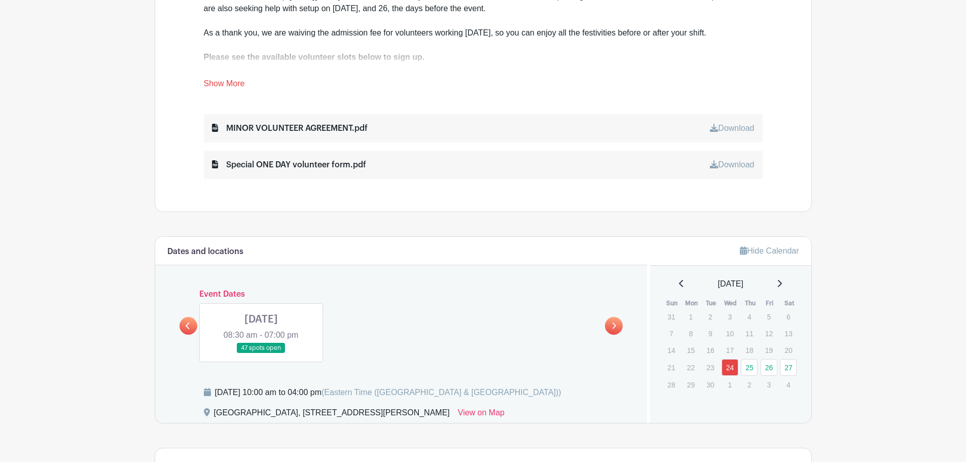  I want to click on p: 28, so click(671, 384).